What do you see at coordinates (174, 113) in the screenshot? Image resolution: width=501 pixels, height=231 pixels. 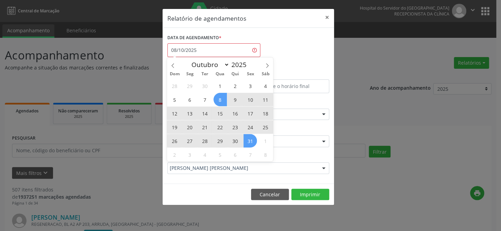 I see `span: Outubro 12, 2025` at bounding box center [174, 113].